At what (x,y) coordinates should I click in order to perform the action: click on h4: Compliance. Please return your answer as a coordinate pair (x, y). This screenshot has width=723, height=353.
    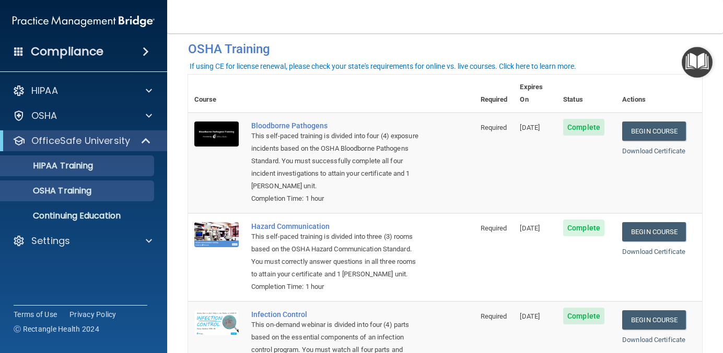
    Looking at the image, I should click on (67, 52).